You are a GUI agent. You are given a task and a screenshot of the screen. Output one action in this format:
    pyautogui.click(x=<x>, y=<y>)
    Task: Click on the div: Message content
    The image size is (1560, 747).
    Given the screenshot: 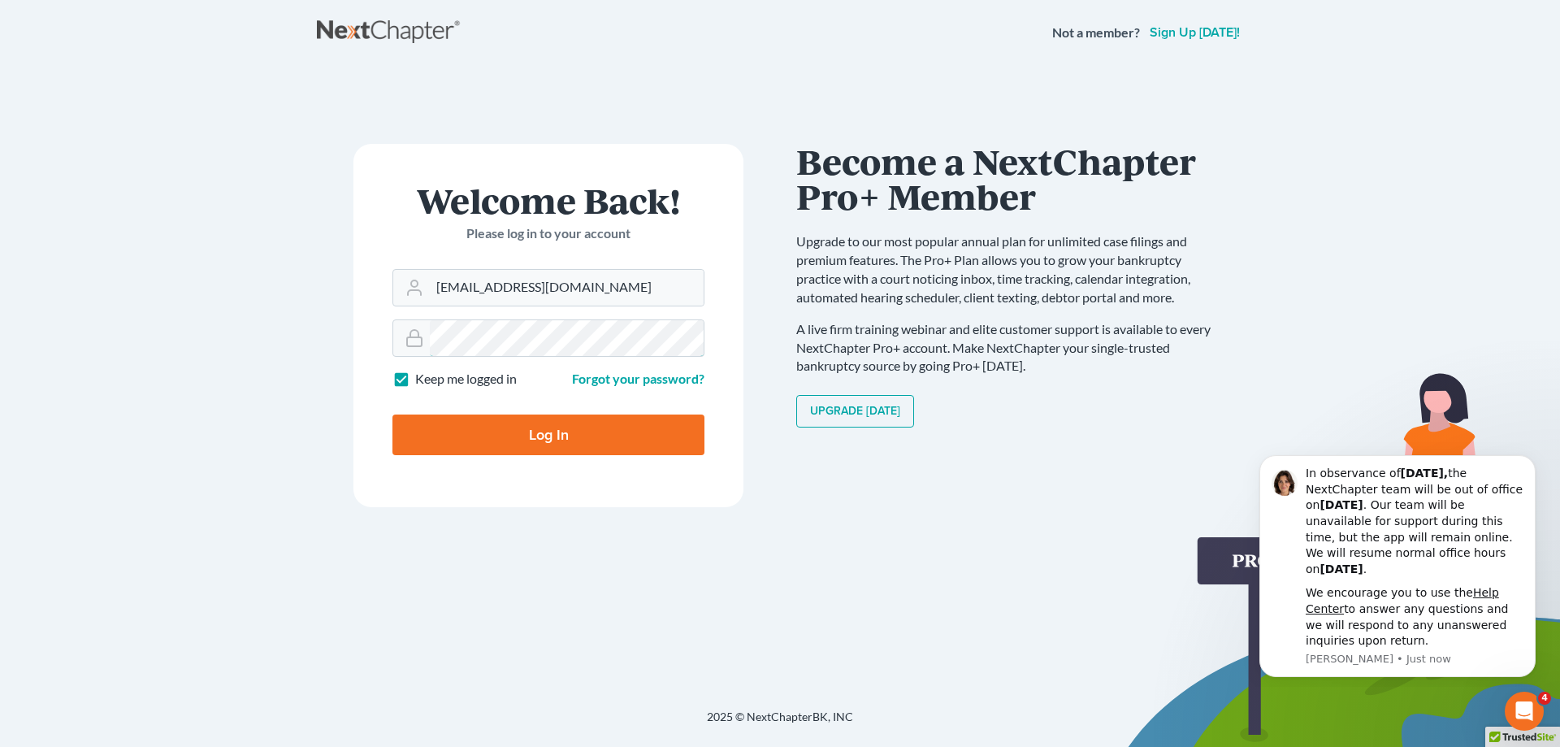 What is the action you would take?
    pyautogui.click(x=180, y=117)
    